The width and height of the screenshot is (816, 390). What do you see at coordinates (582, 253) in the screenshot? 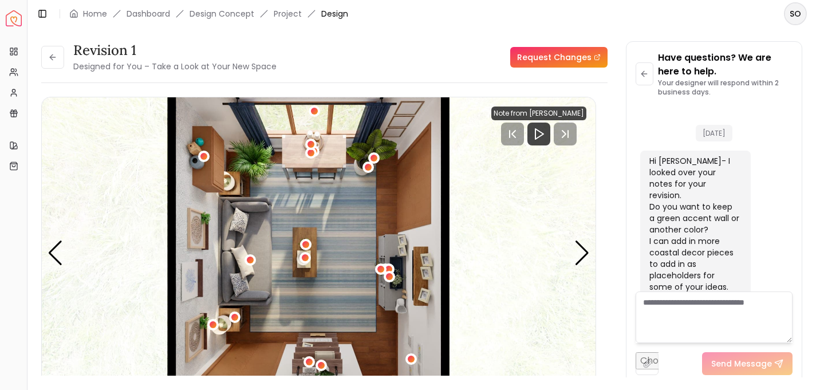
I see `div: Next slide` at bounding box center [582, 253].